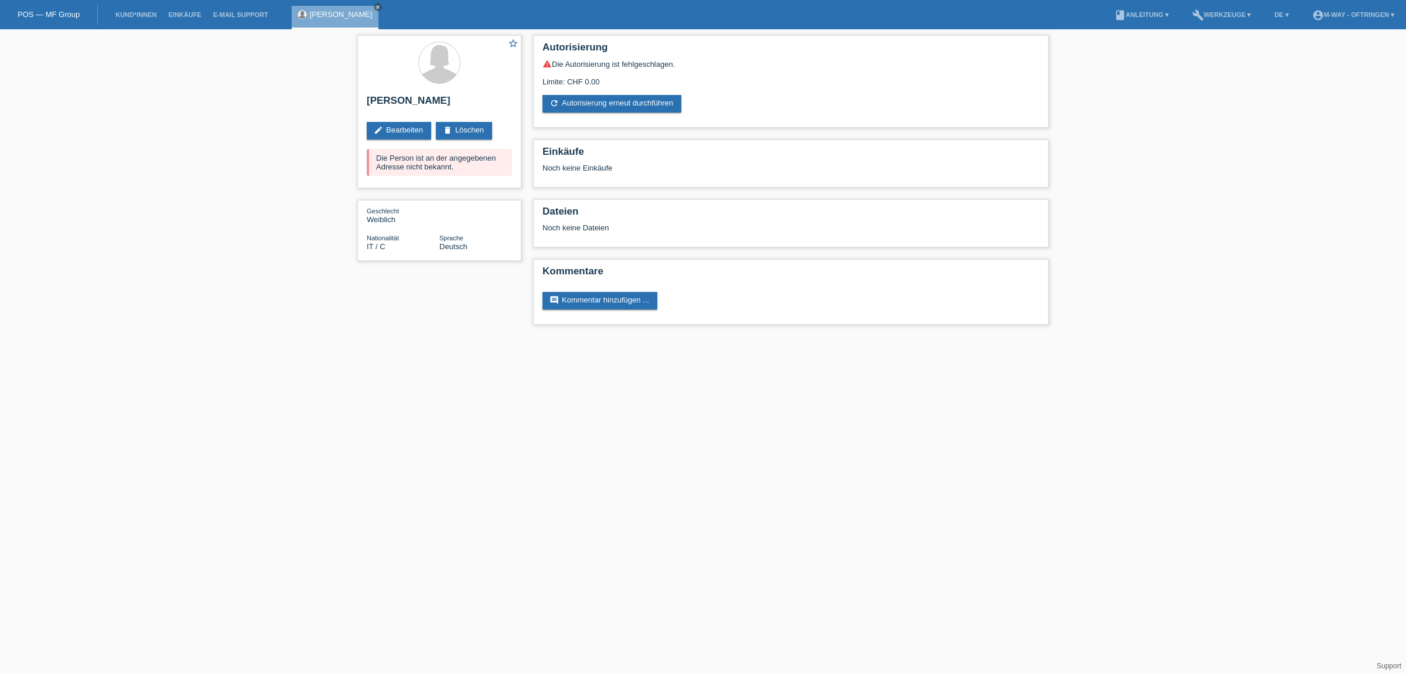 The height and width of the screenshot is (673, 1406). Describe the element at coordinates (791, 274) in the screenshot. I see `h2: Kommentare` at that location.